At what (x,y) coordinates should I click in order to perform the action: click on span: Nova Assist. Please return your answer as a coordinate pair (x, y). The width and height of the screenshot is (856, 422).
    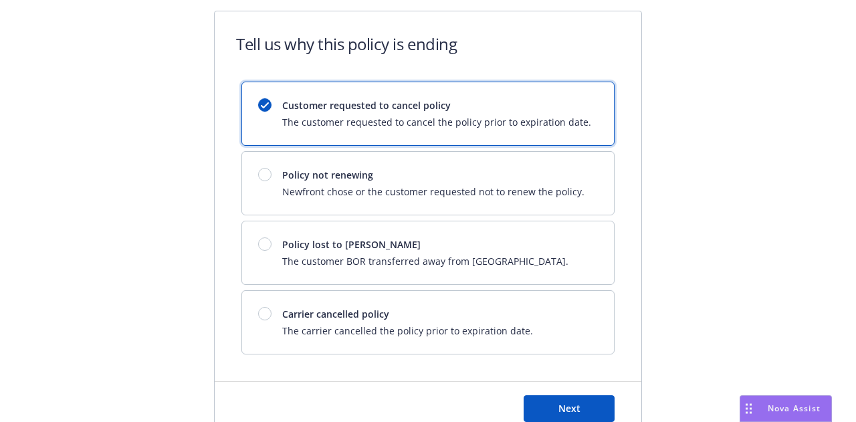
    Looking at the image, I should click on (794, 408).